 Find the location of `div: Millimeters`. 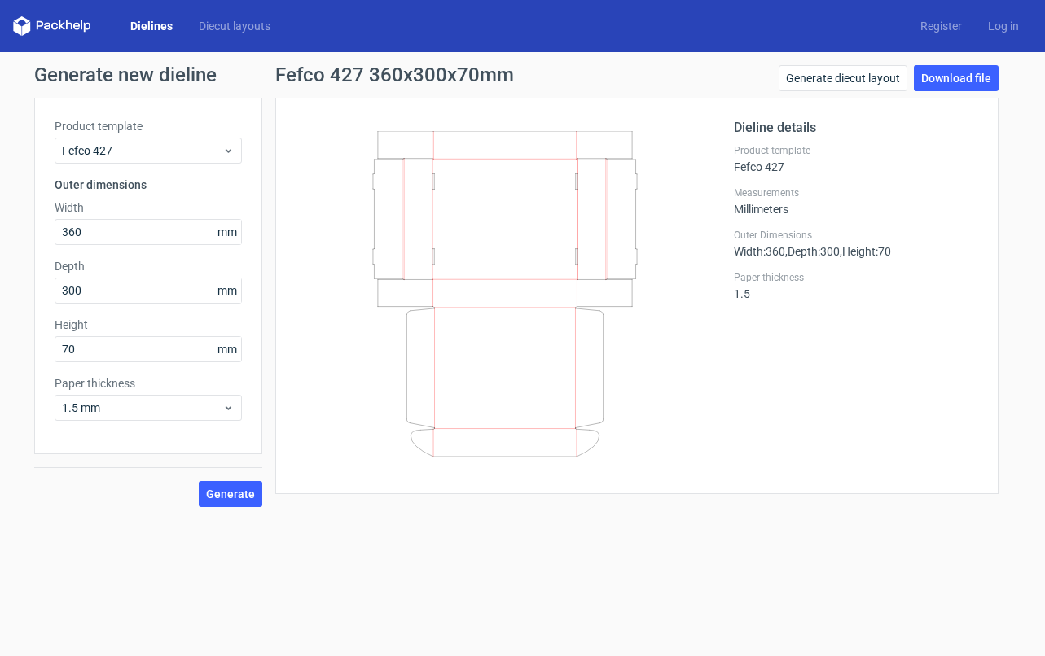

div: Millimeters is located at coordinates (856, 201).